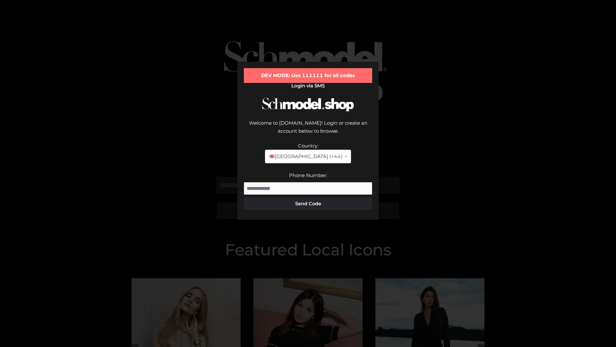  I want to click on label: Country:, so click(308, 145).